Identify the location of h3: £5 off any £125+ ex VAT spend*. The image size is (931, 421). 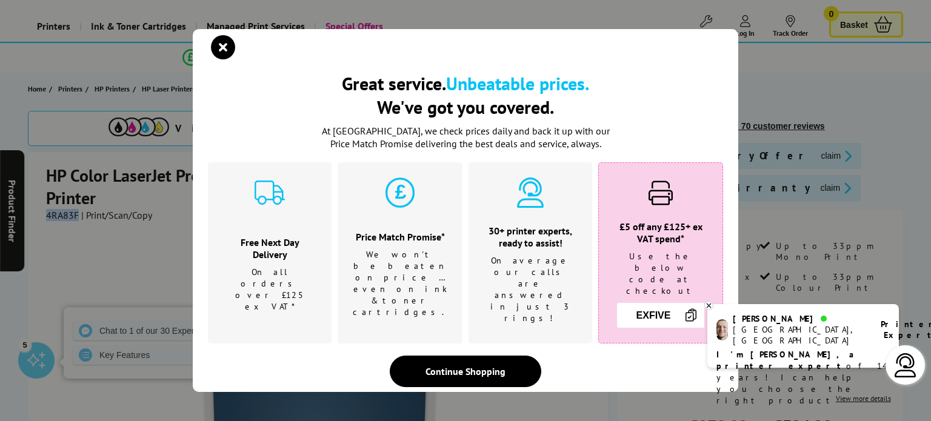
(661, 233).